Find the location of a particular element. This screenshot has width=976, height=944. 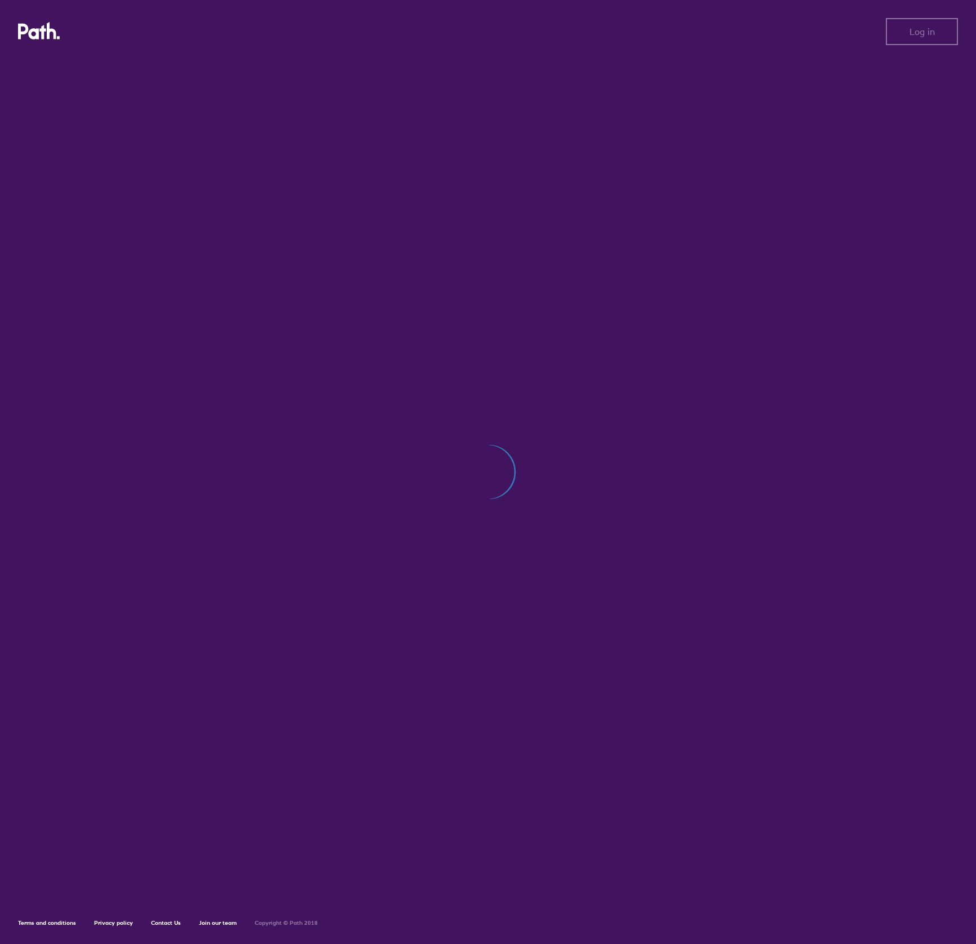

a: Terms and conditions is located at coordinates (47, 922).